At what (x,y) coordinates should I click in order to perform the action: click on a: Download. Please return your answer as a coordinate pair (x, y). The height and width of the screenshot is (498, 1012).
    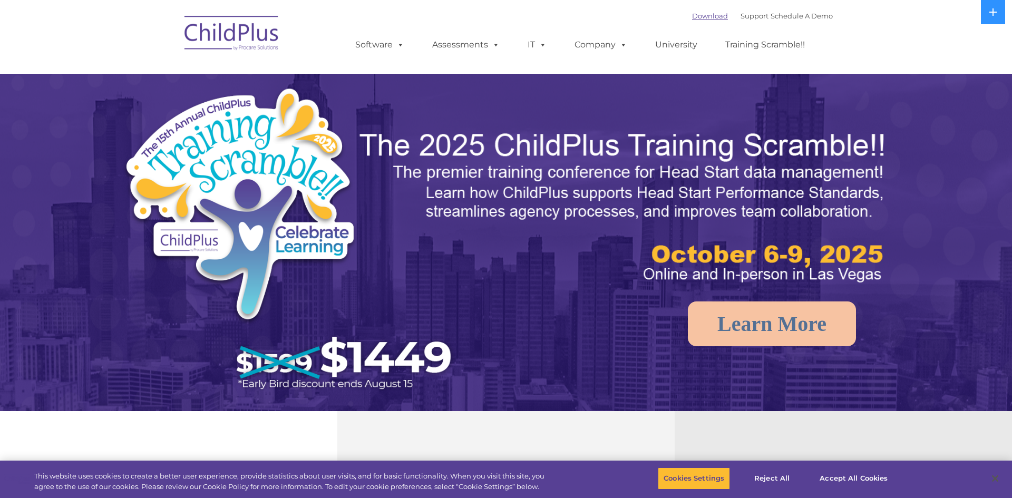
    Looking at the image, I should click on (710, 16).